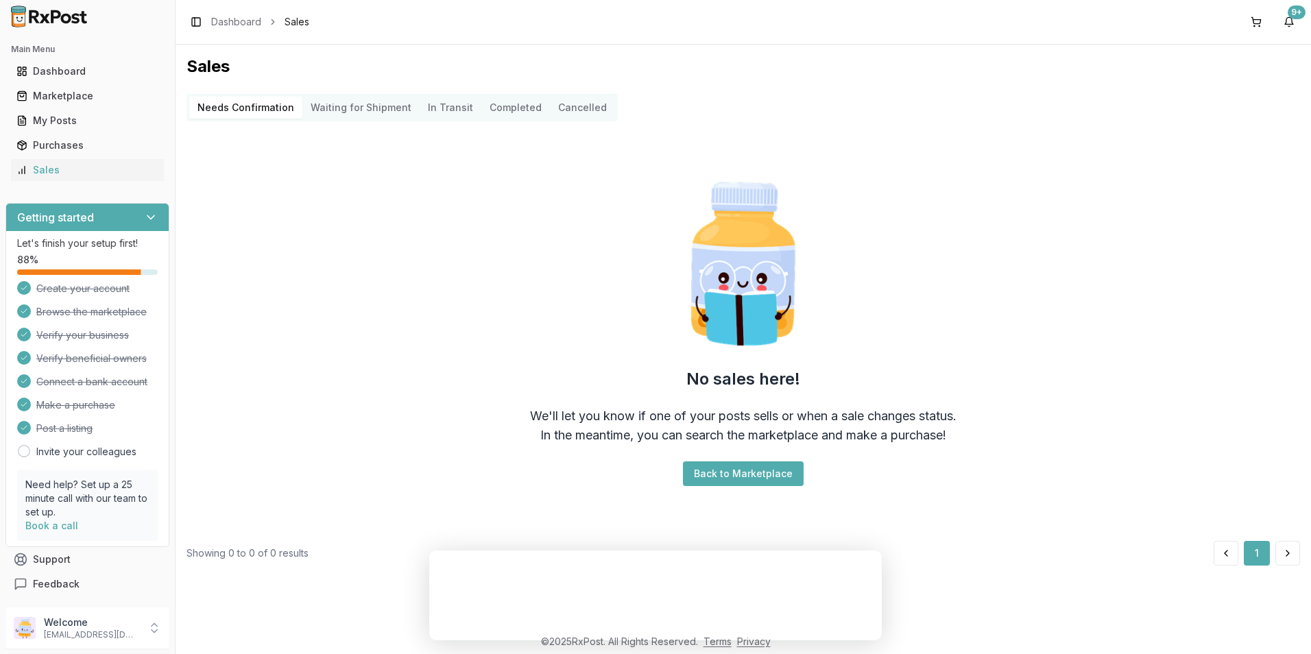  Describe the element at coordinates (1289, 22) in the screenshot. I see `button: 9+` at that location.